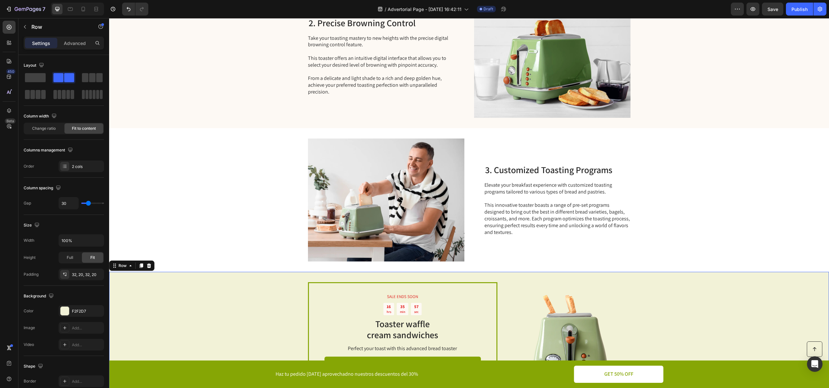 This screenshot has width=829, height=388. I want to click on p: 7, so click(44, 9).